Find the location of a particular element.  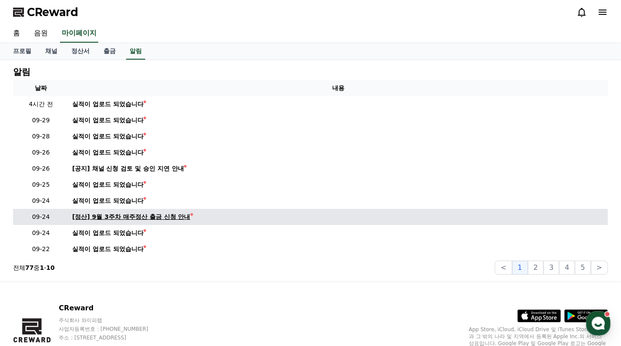

p: CReward is located at coordinates (112, 308).